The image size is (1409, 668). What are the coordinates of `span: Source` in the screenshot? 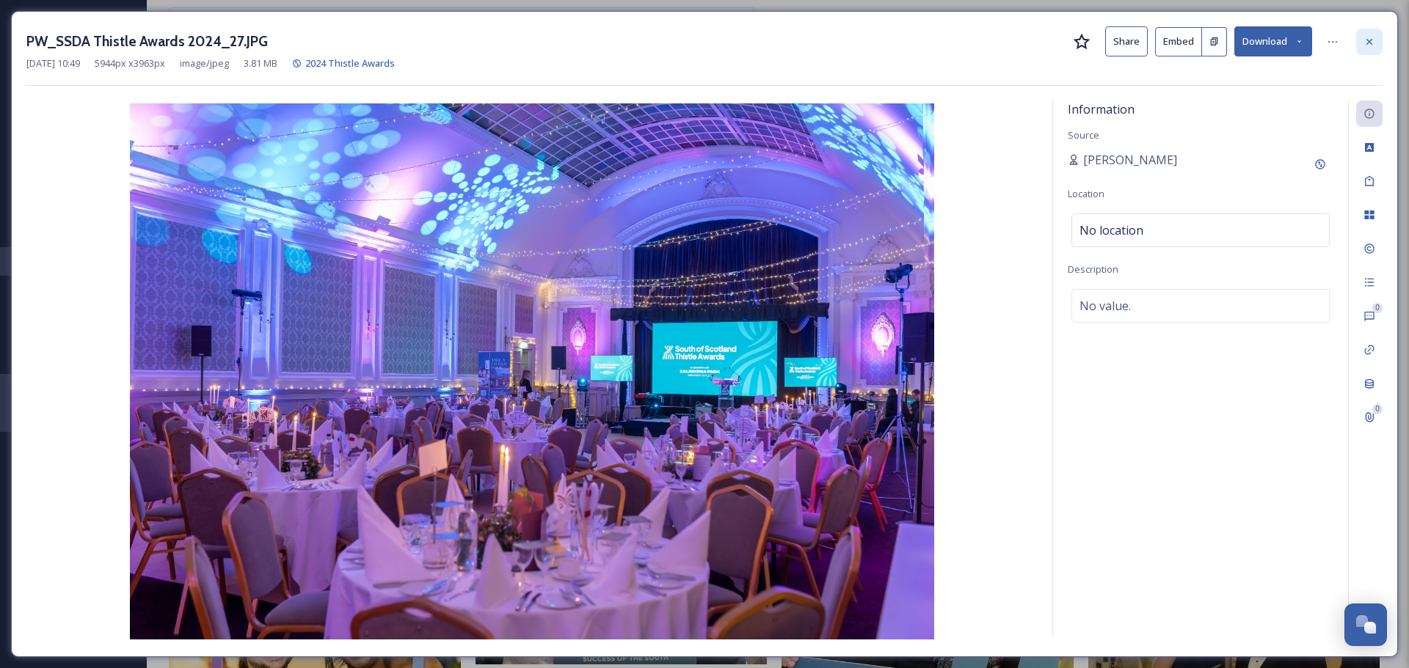 It's located at (1083, 135).